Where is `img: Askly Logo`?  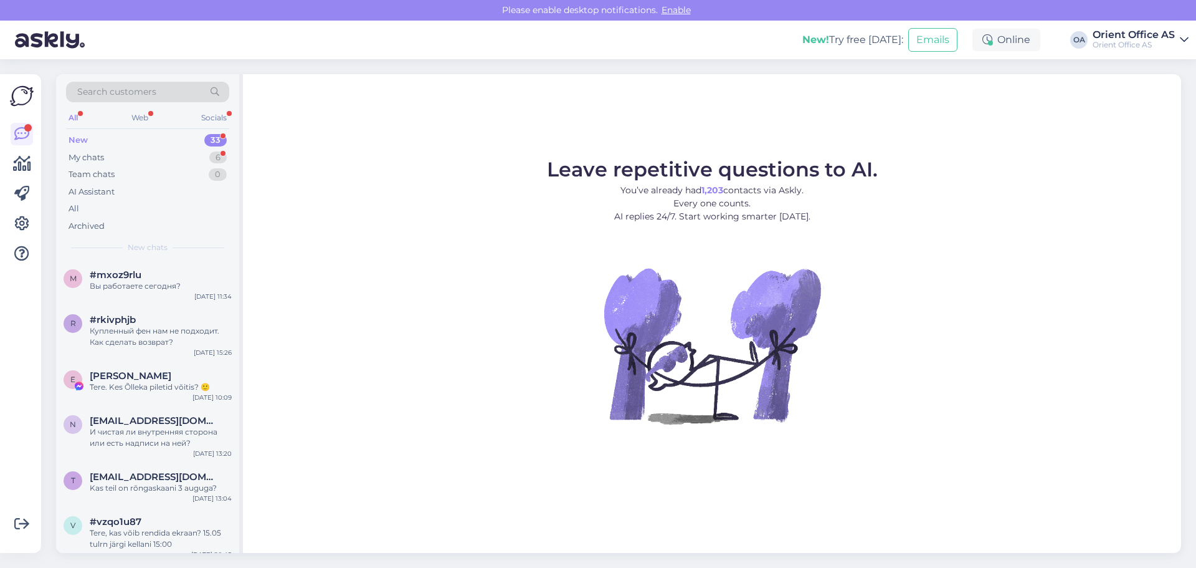
img: Askly Logo is located at coordinates (22, 96).